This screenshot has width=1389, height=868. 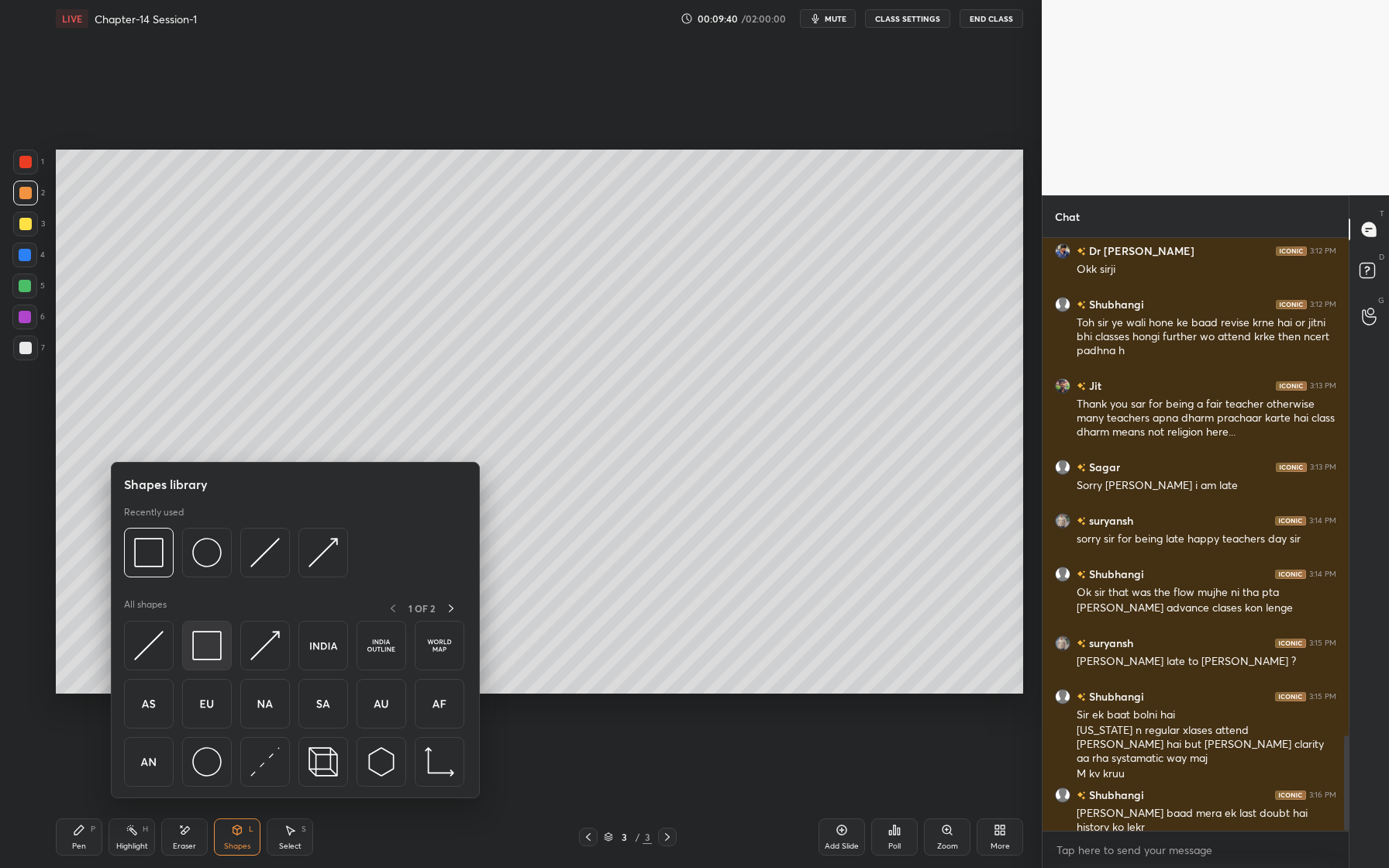 I want to click on p: D, so click(x=1382, y=257).